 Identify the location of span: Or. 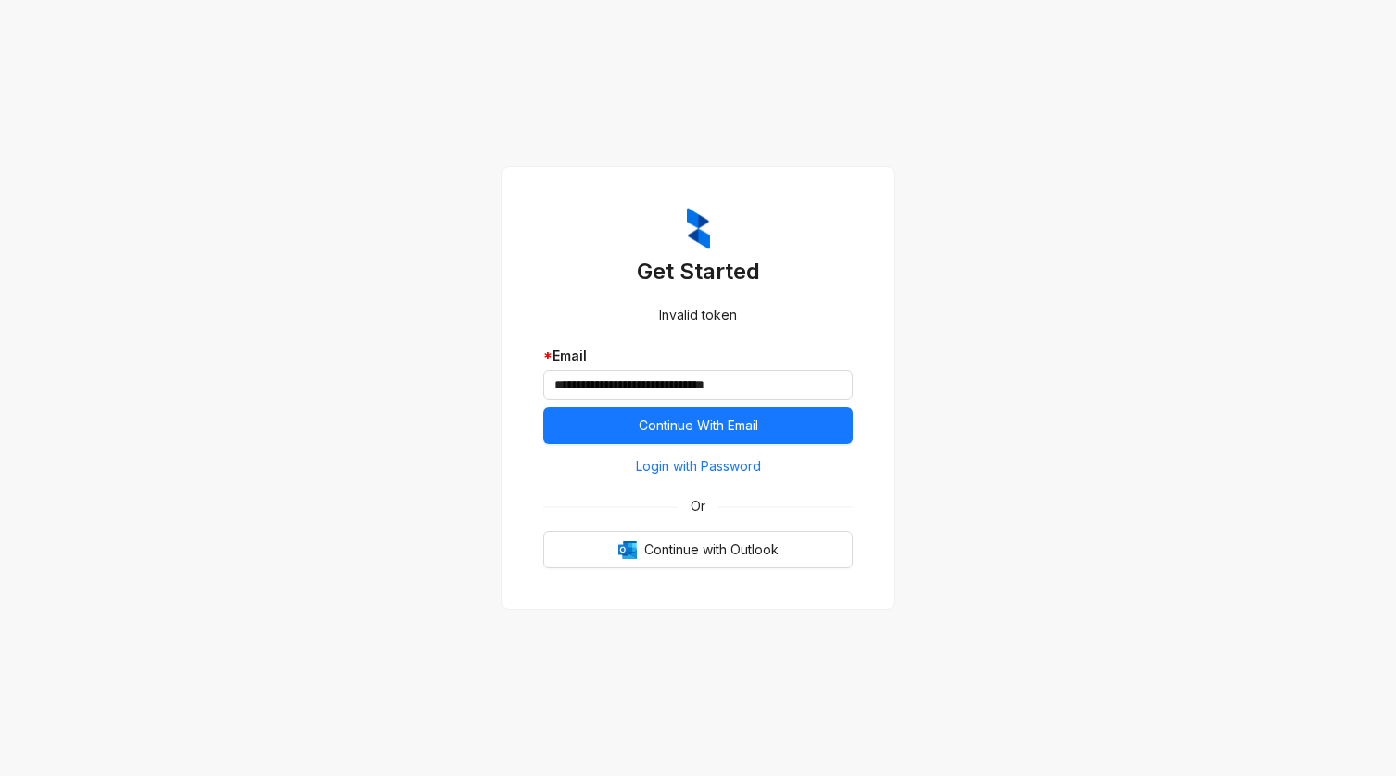
(698, 506).